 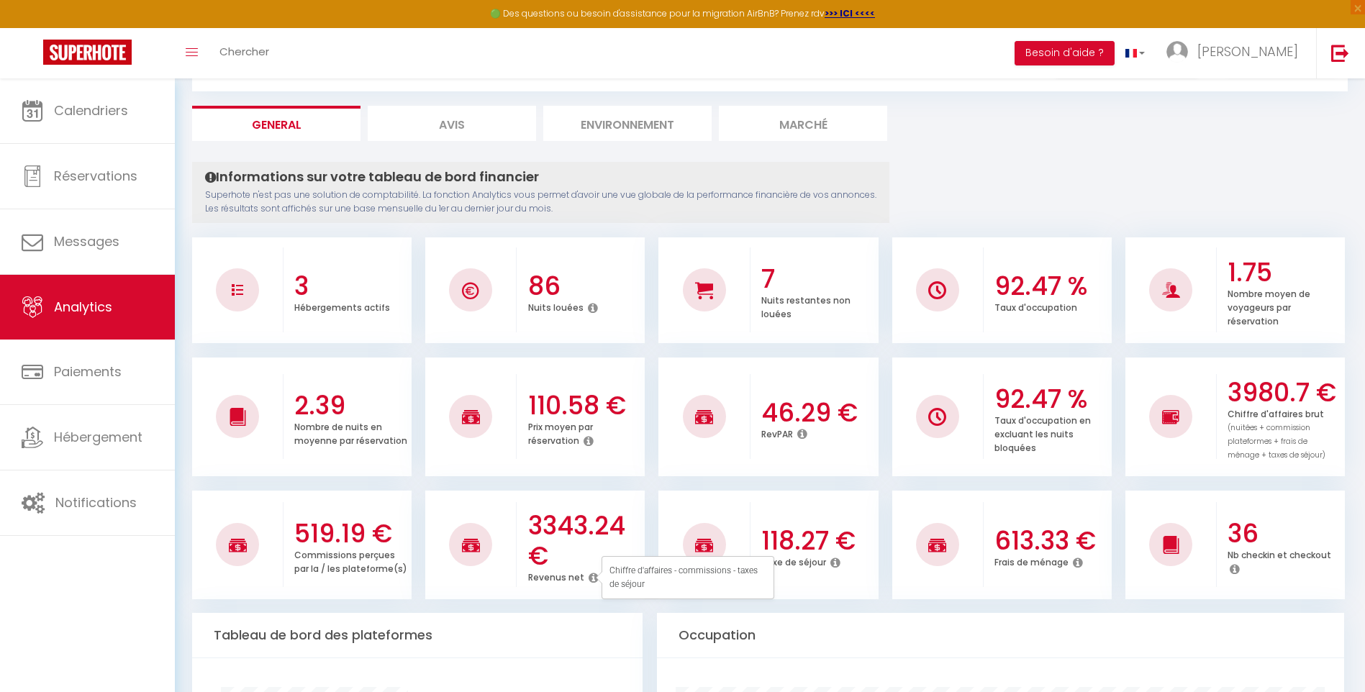 I want to click on h3: 86, so click(x=585, y=286).